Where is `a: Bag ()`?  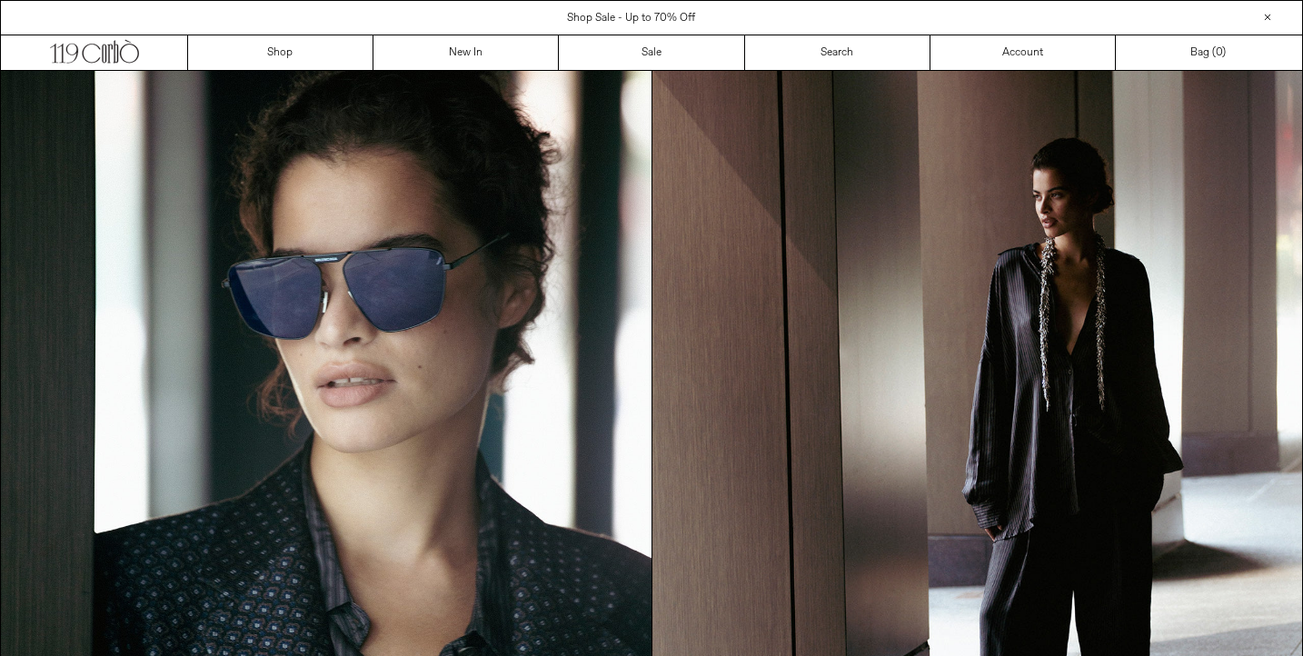
a: Bag () is located at coordinates (1209, 53).